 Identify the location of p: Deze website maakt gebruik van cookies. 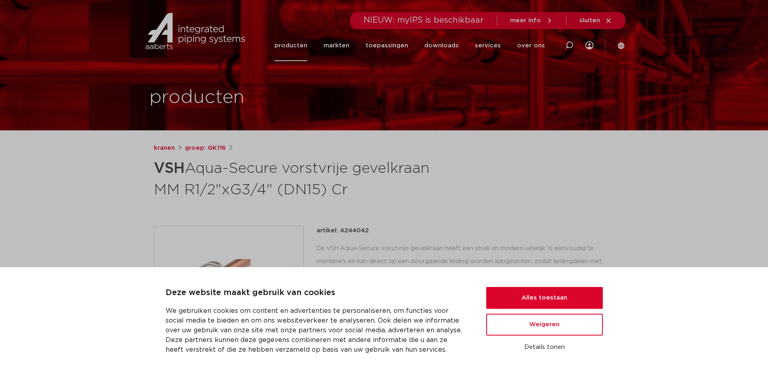
(316, 293).